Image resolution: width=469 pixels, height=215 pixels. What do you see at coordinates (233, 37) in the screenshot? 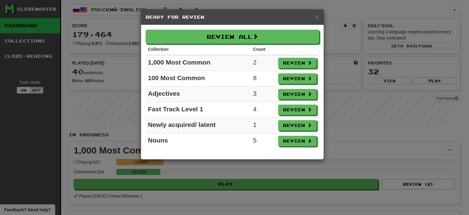
I see `button: Review All` at bounding box center [233, 37].